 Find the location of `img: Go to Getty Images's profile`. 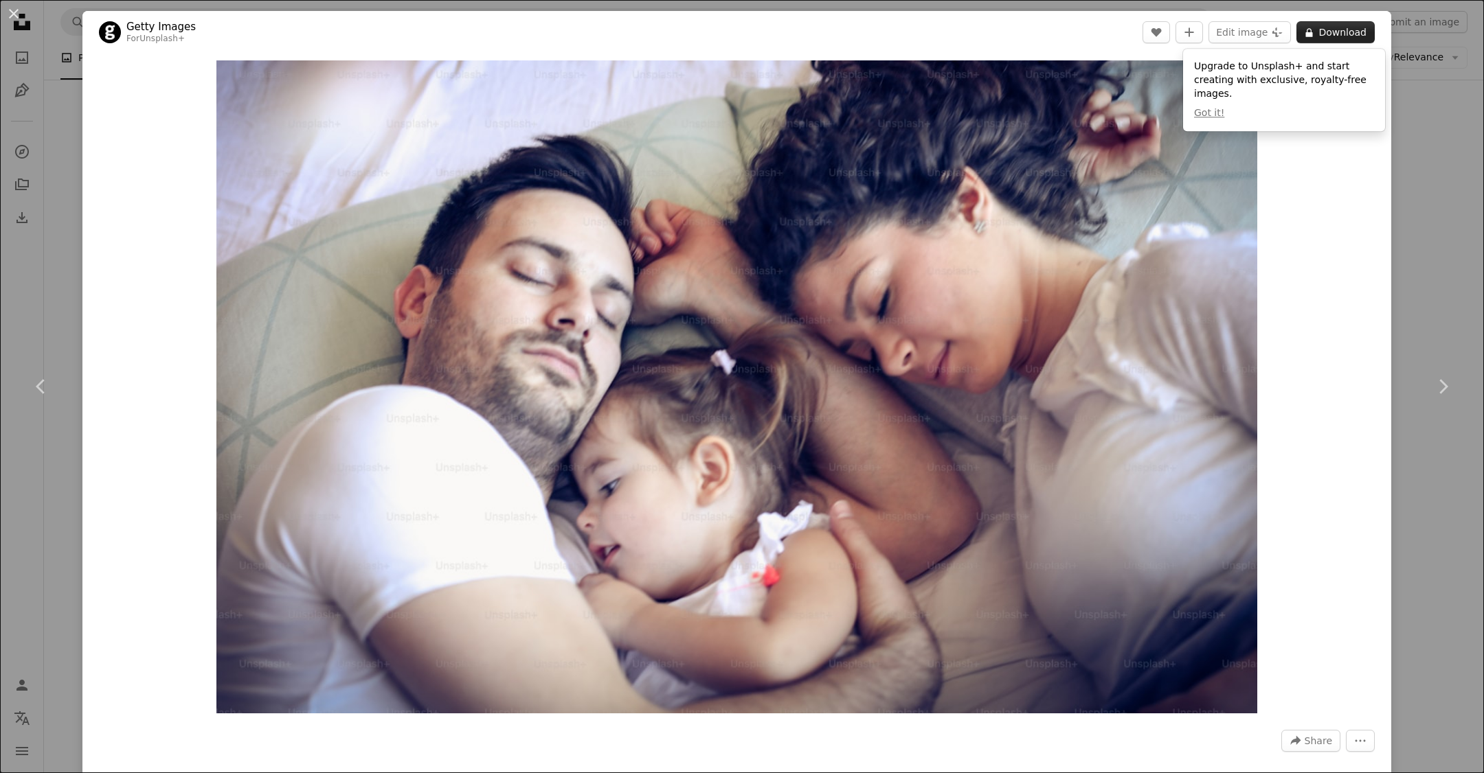

img: Go to Getty Images's profile is located at coordinates (110, 32).